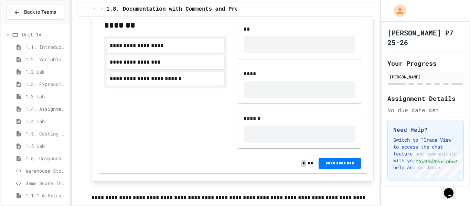 The height and width of the screenshot is (206, 470). What do you see at coordinates (46, 171) in the screenshot?
I see `span: Warehouse Stock Calculator` at bounding box center [46, 171].